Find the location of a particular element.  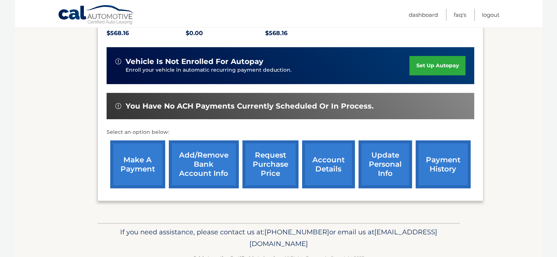

a: Logout is located at coordinates (491, 15).